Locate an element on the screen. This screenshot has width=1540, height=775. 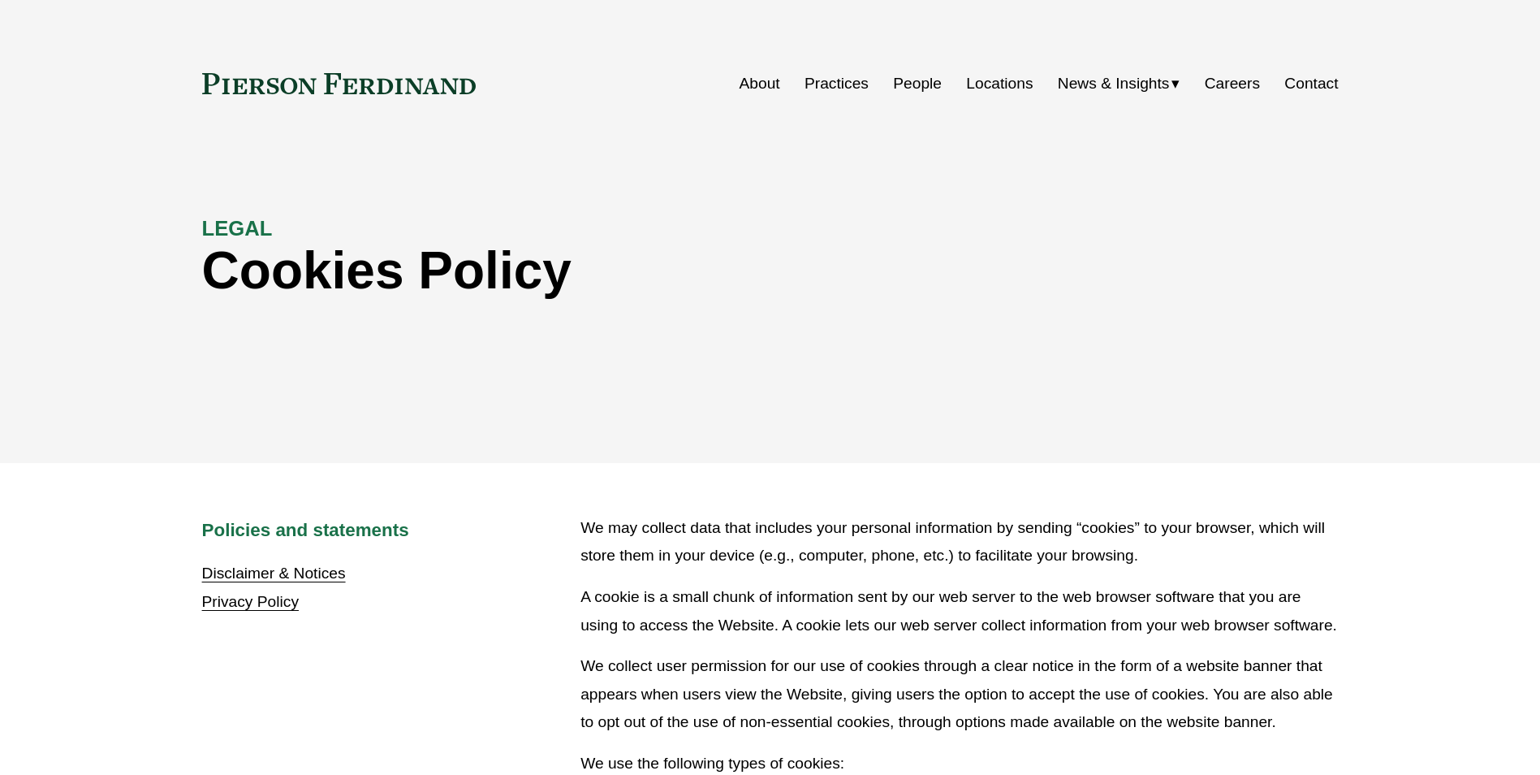
p: We may collect data that includes your personal information by sending “cookies” to your browser,... is located at coordinates (959, 542).